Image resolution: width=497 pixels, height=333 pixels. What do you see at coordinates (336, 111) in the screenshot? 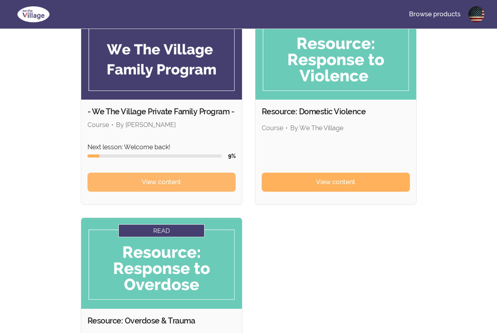
I see `h2: Resource: Domestic Violence` at bounding box center [336, 111].